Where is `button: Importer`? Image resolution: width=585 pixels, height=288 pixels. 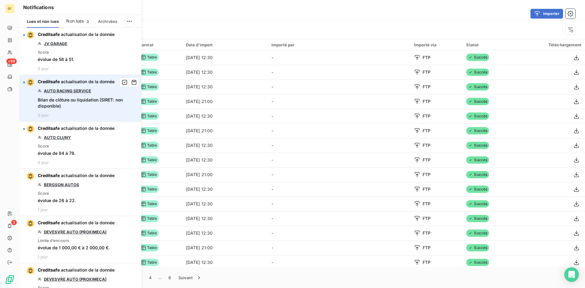
button: Importer is located at coordinates (546, 14).